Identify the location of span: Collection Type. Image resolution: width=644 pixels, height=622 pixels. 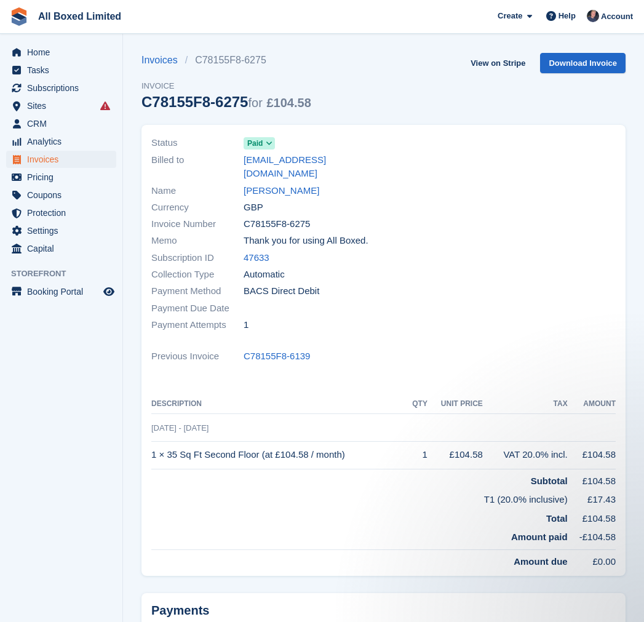
(198, 275).